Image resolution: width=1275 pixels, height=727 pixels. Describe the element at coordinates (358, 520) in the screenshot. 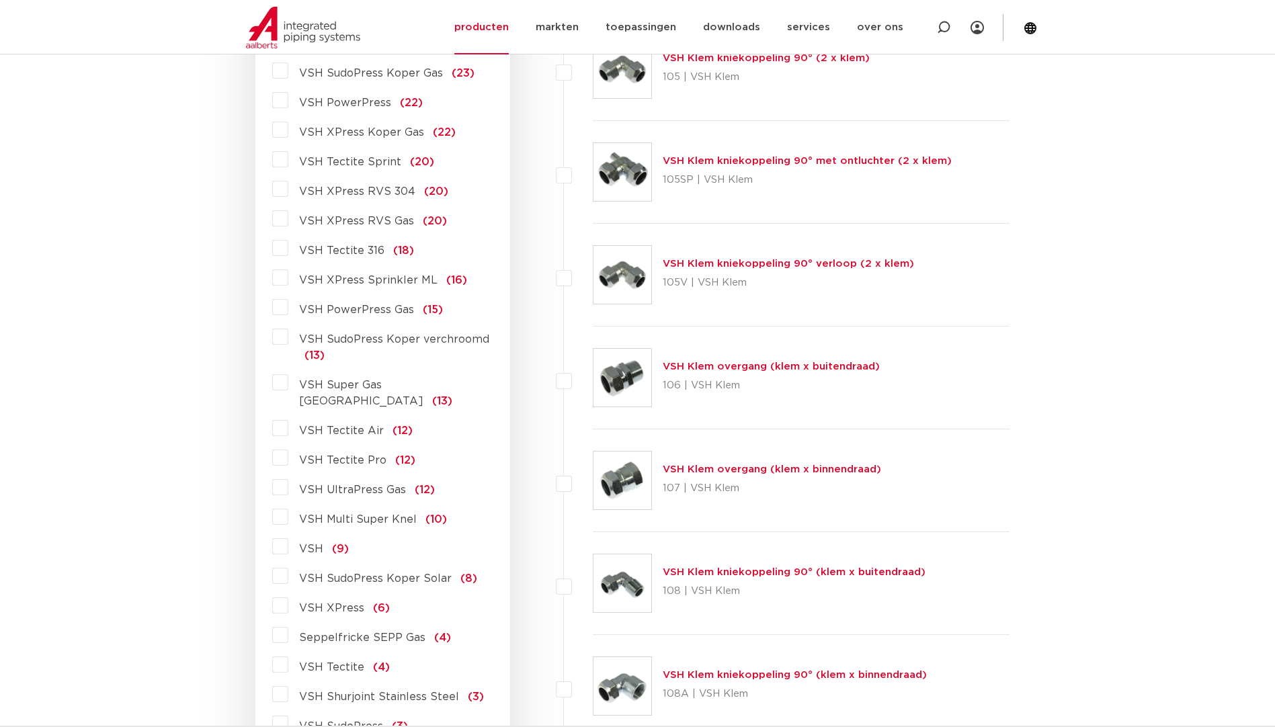

I see `span: VSH Multi Super Knel` at that location.